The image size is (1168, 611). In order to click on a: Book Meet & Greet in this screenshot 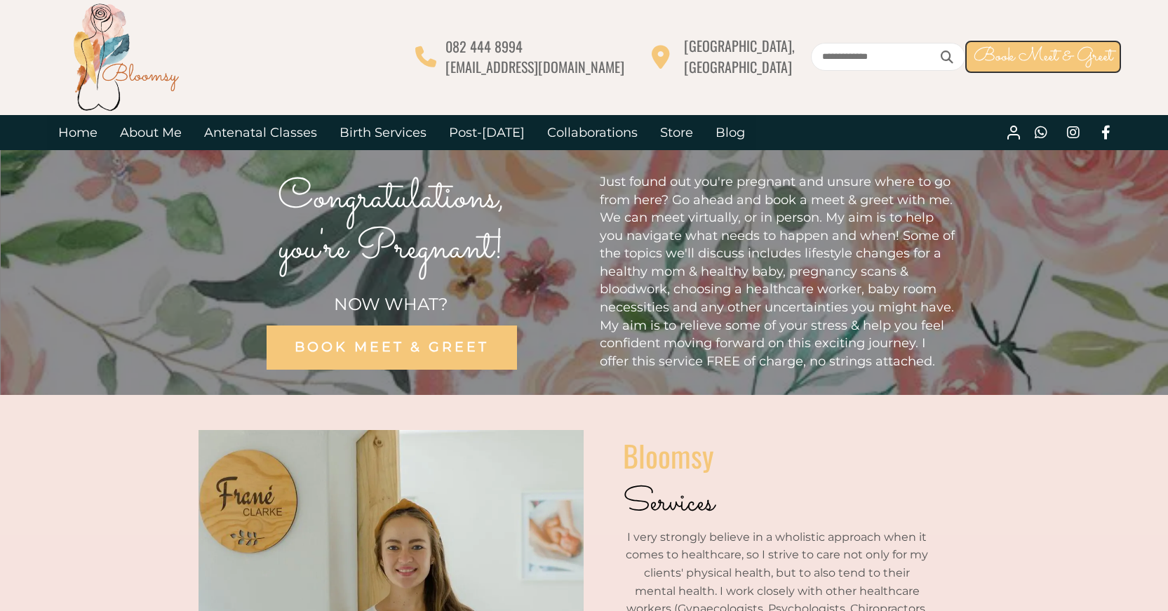, I will do `click(1043, 57)`.